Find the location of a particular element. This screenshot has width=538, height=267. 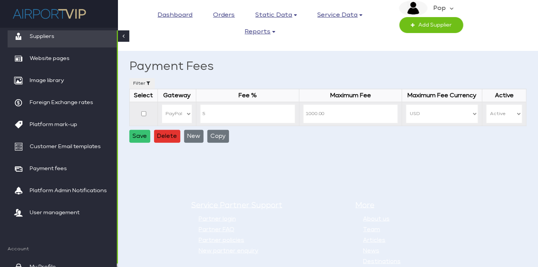

th: Active is located at coordinates (504, 96).